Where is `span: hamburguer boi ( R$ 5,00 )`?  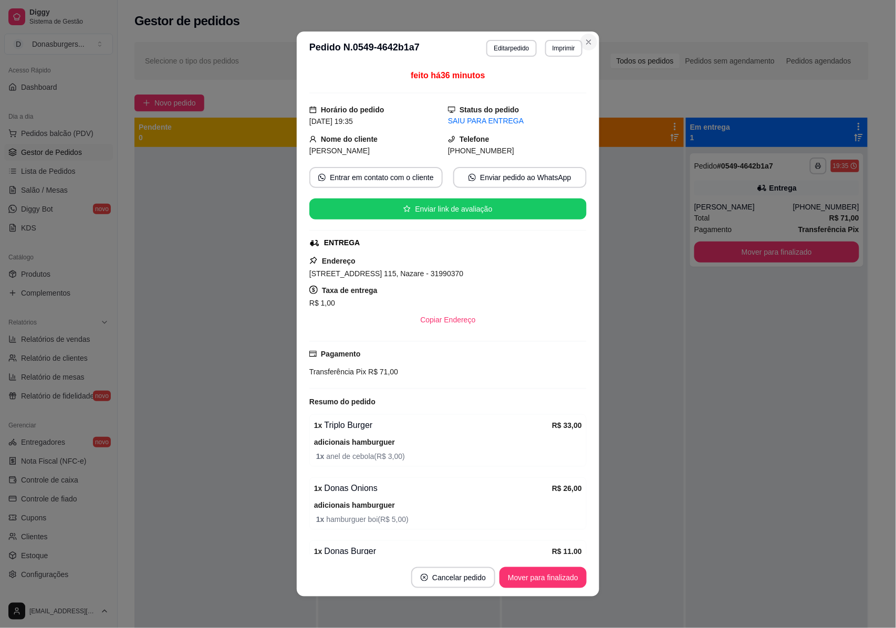 span: hamburguer boi ( R$ 5,00 ) is located at coordinates (449, 520).